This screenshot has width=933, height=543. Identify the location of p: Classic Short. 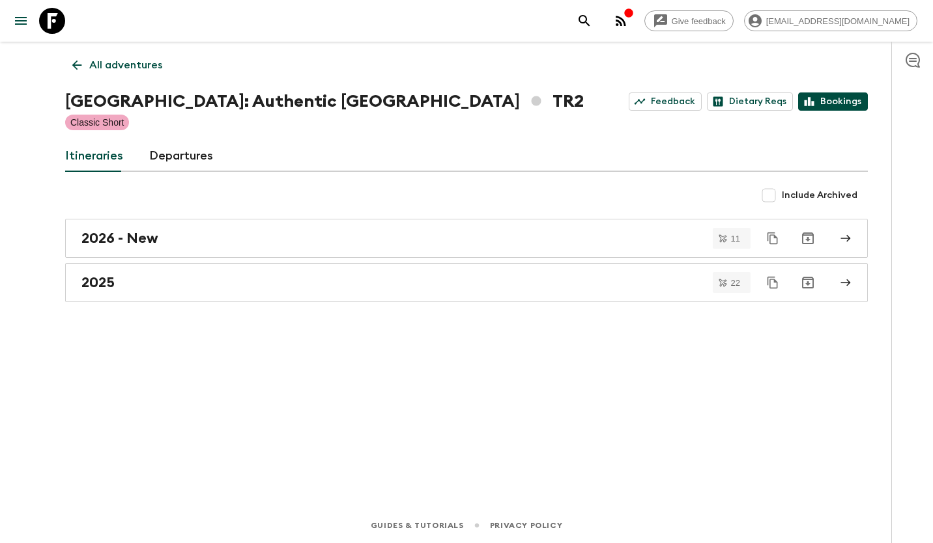
(97, 122).